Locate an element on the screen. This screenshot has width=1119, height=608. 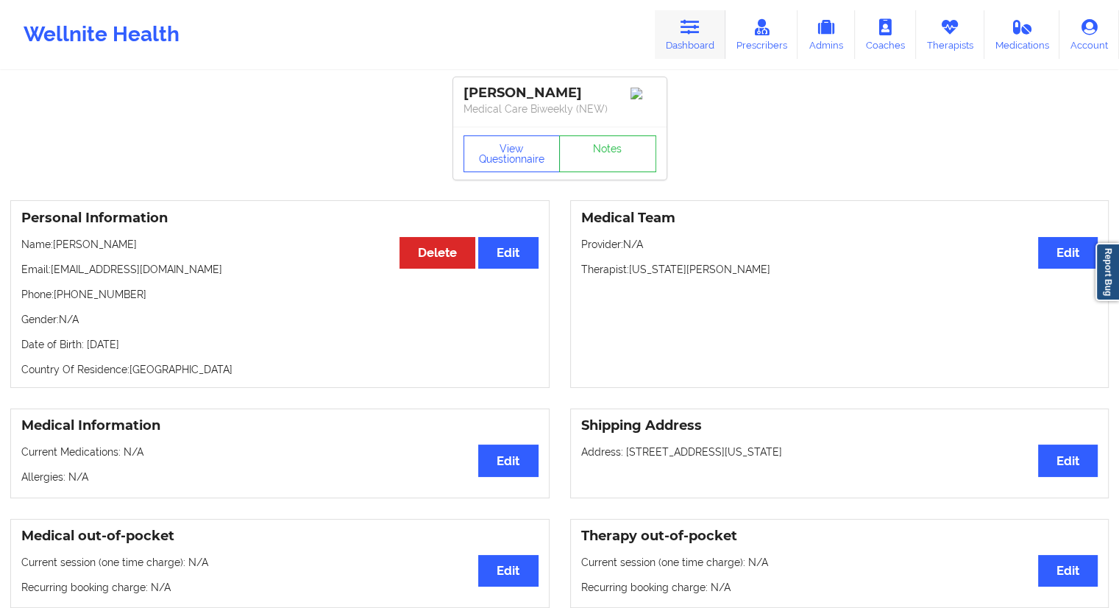
h3: Medical Team is located at coordinates (839, 218).